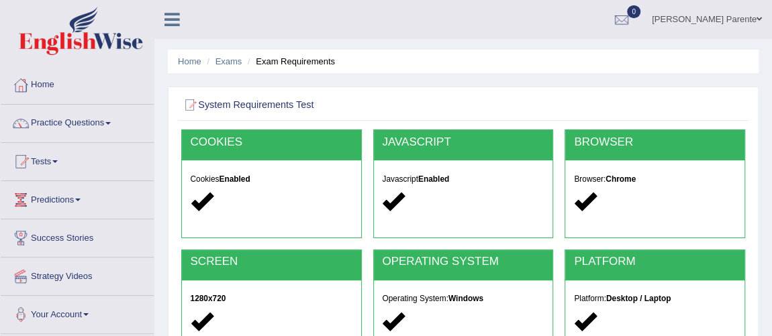 This screenshot has width=772, height=336. Describe the element at coordinates (463, 299) in the screenshot. I see `h5: Operating System:` at that location.